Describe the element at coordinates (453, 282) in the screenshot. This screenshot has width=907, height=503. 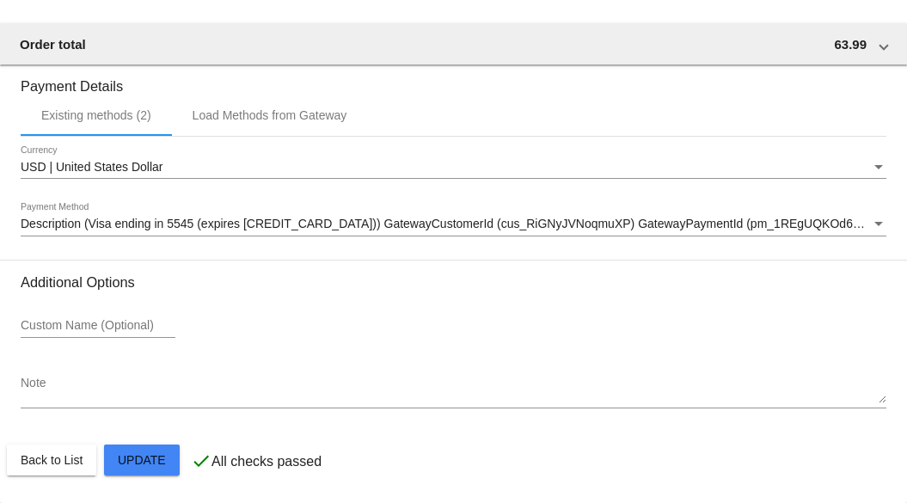
I see `h3: Additional Options` at that location.